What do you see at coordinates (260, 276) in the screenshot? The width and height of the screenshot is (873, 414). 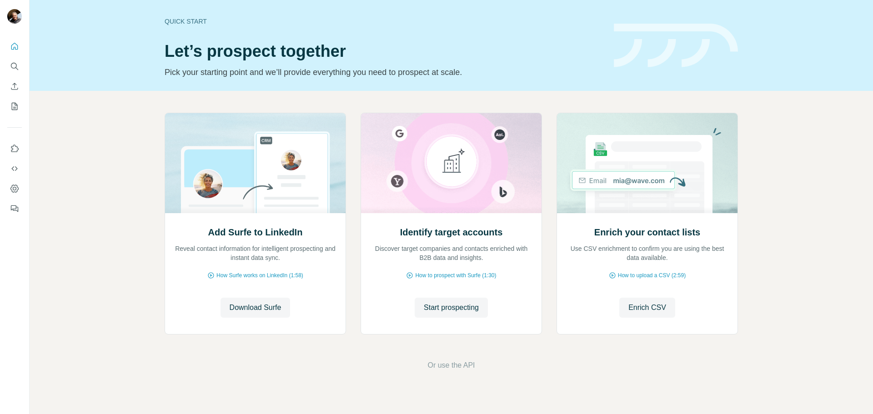 I see `span: How Surfe works on LinkedIn (1:58)` at bounding box center [260, 276].